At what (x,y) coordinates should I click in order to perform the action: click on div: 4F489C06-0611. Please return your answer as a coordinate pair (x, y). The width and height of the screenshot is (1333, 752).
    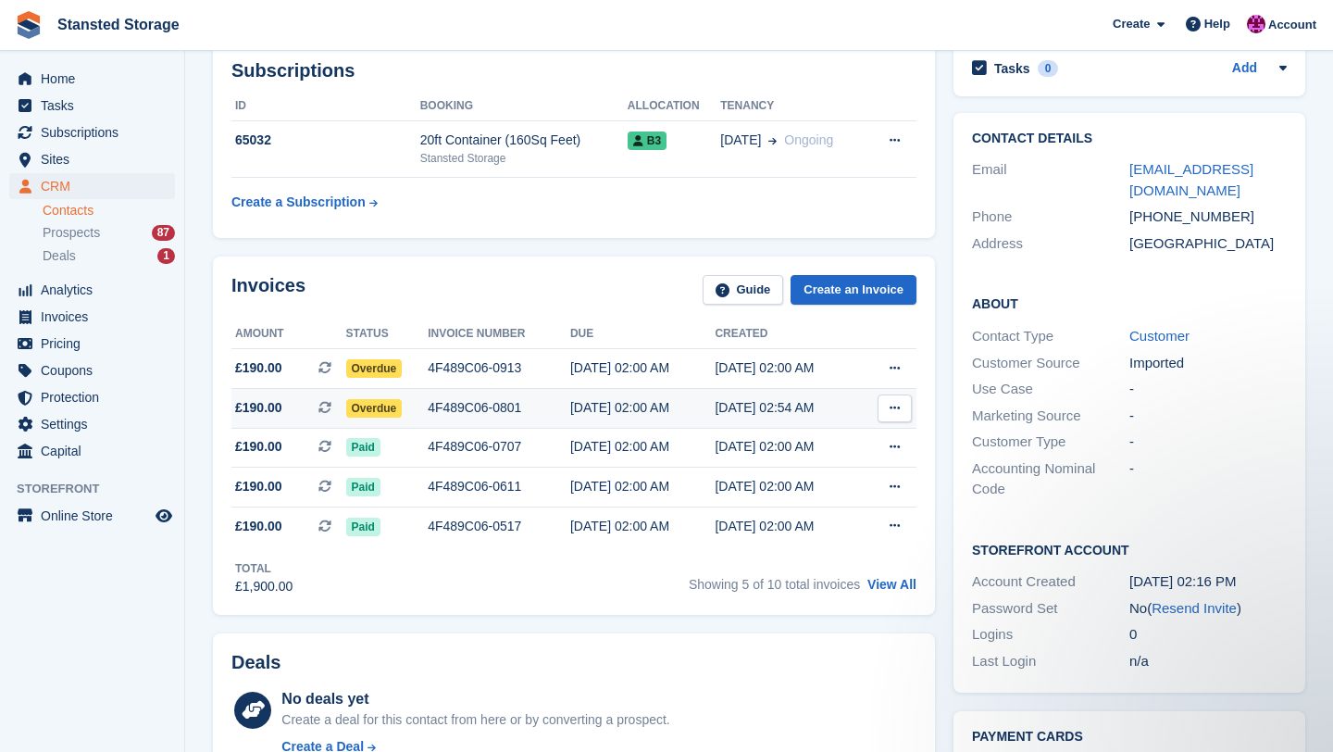
    Looking at the image, I should click on (499, 486).